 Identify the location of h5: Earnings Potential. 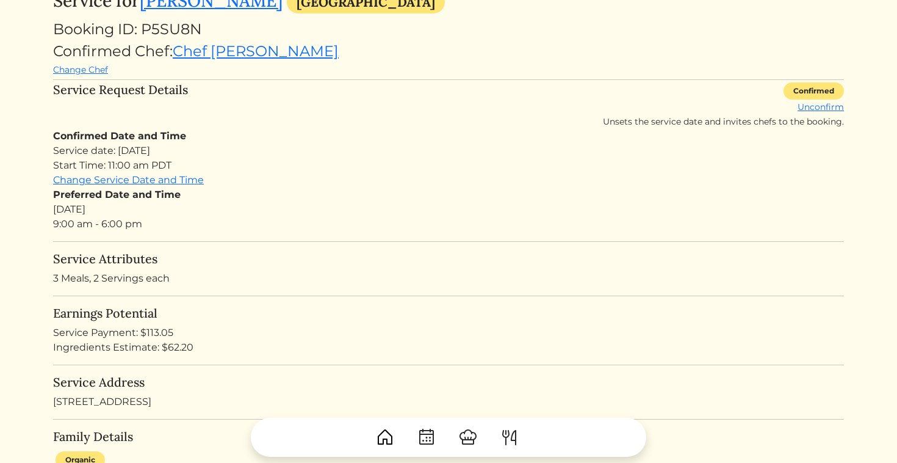
(449, 313).